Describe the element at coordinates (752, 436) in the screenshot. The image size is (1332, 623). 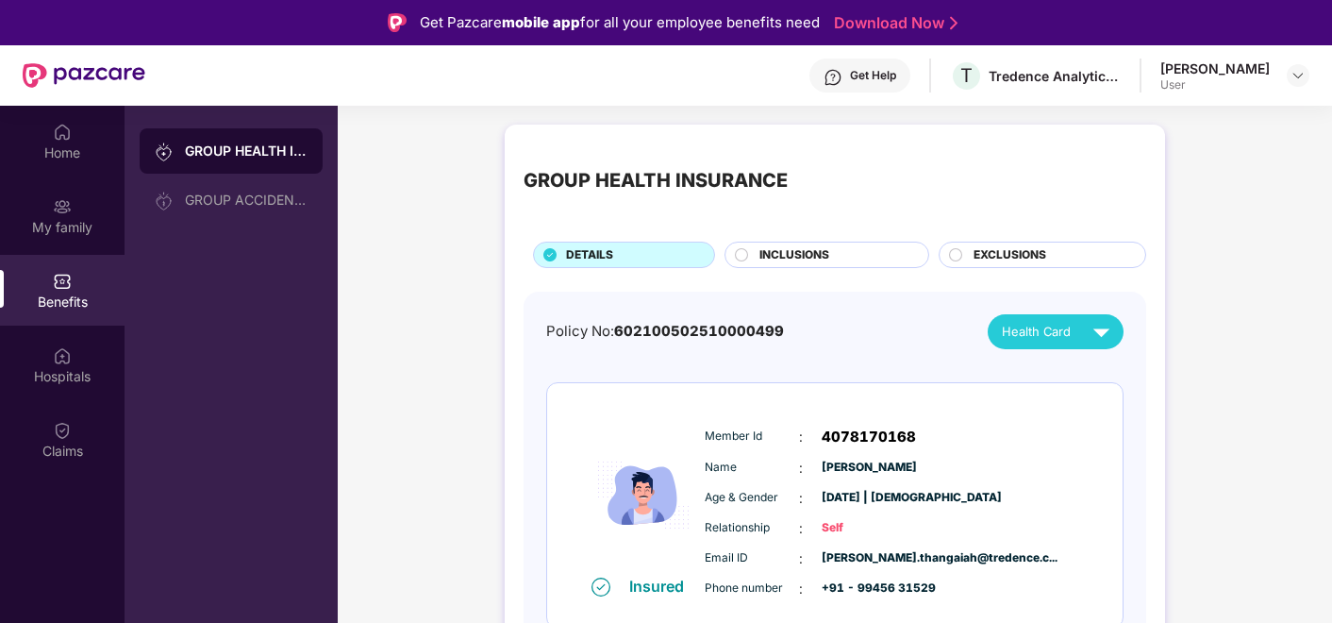
I see `span: Member Id` at that location.